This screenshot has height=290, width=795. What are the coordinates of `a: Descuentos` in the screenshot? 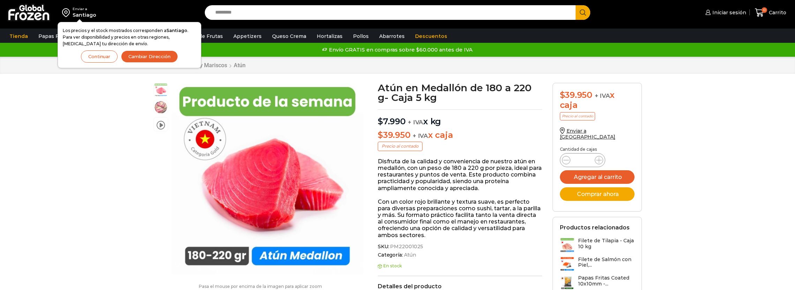 It's located at (431, 36).